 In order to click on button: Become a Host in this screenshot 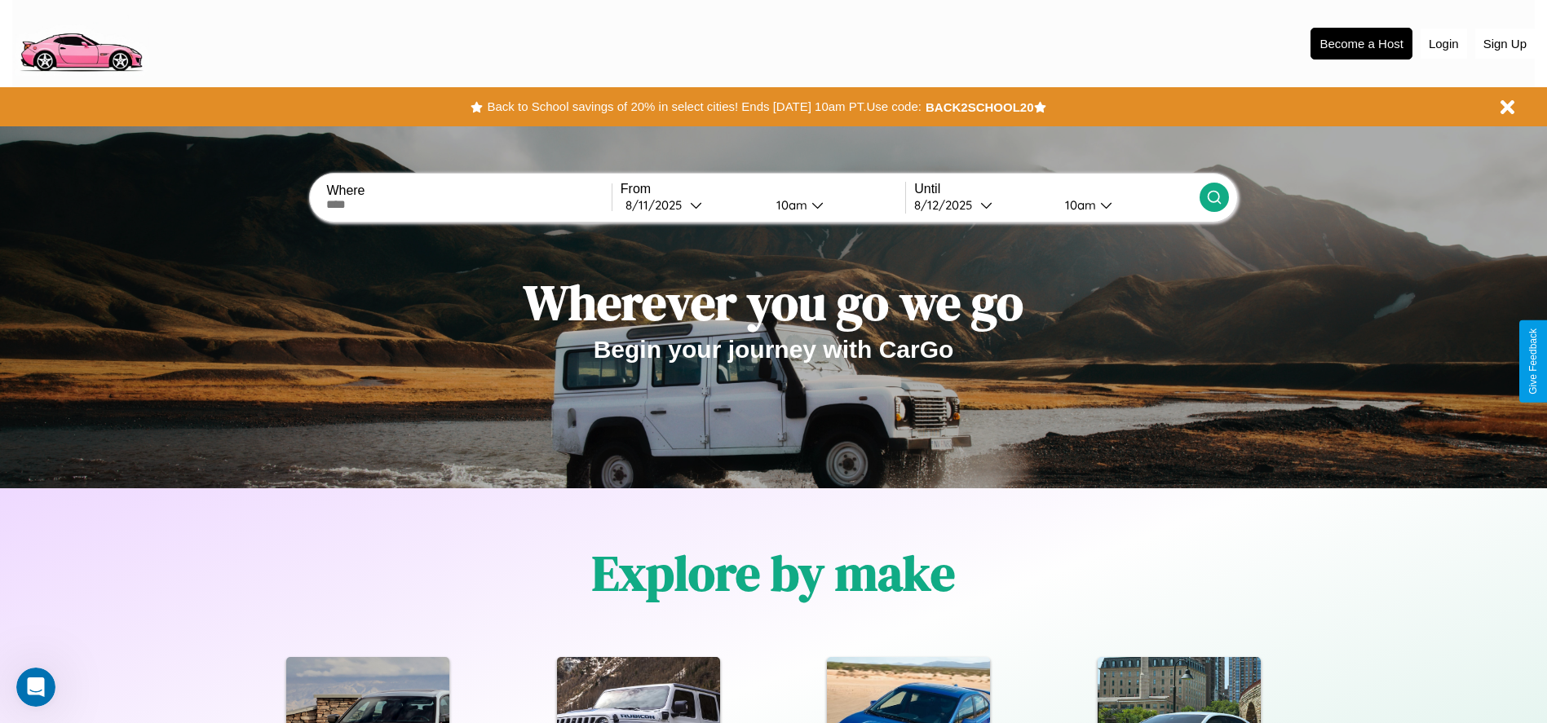, I will do `click(1361, 43)`.